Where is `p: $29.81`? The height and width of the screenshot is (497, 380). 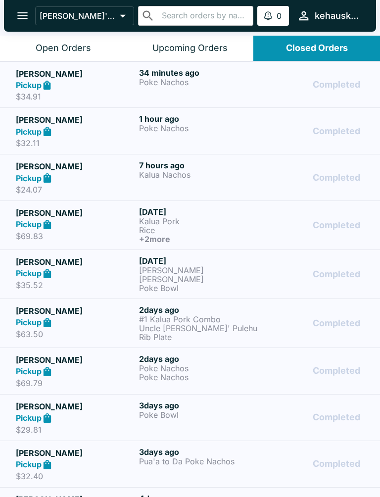 p: $29.81 is located at coordinates (75, 430).